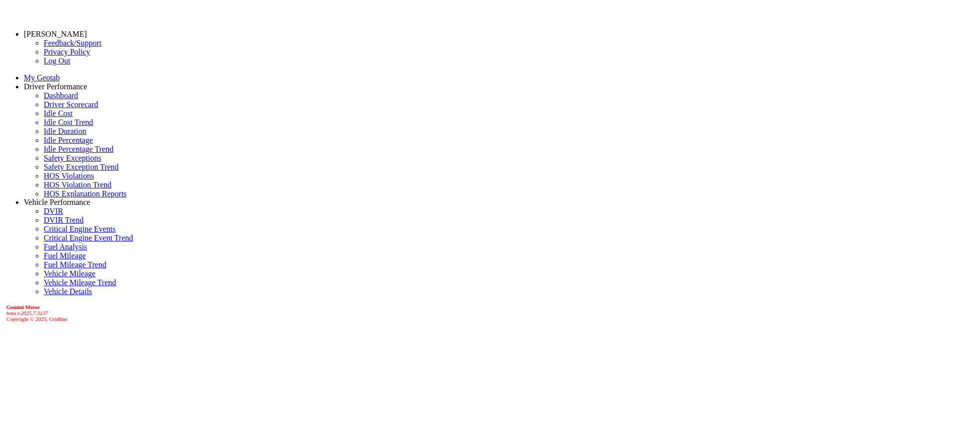 Image resolution: width=953 pixels, height=431 pixels. I want to click on div: Copyright © 2025, Gridline, so click(477, 313).